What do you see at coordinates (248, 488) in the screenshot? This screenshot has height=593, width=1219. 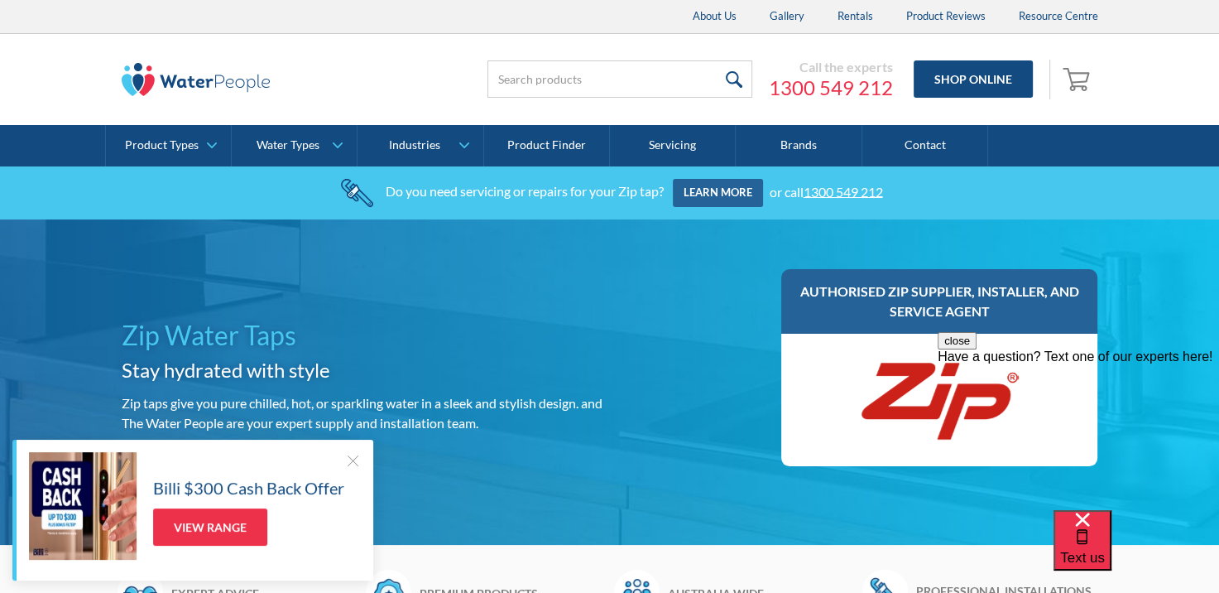 I see `h5: Billi $300 Cash Back Offer` at bounding box center [248, 488].